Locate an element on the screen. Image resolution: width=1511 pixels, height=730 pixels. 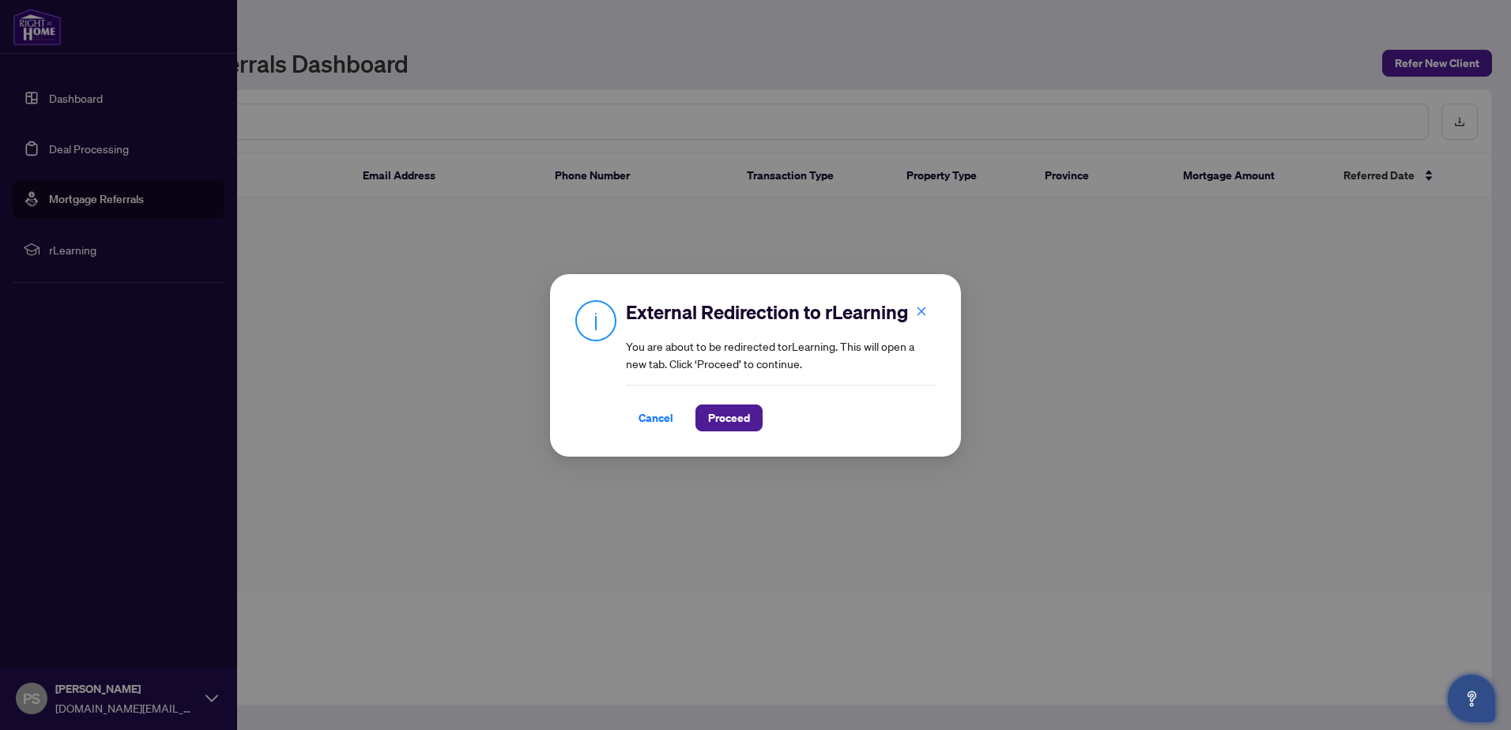
button: Cancel is located at coordinates (656, 418).